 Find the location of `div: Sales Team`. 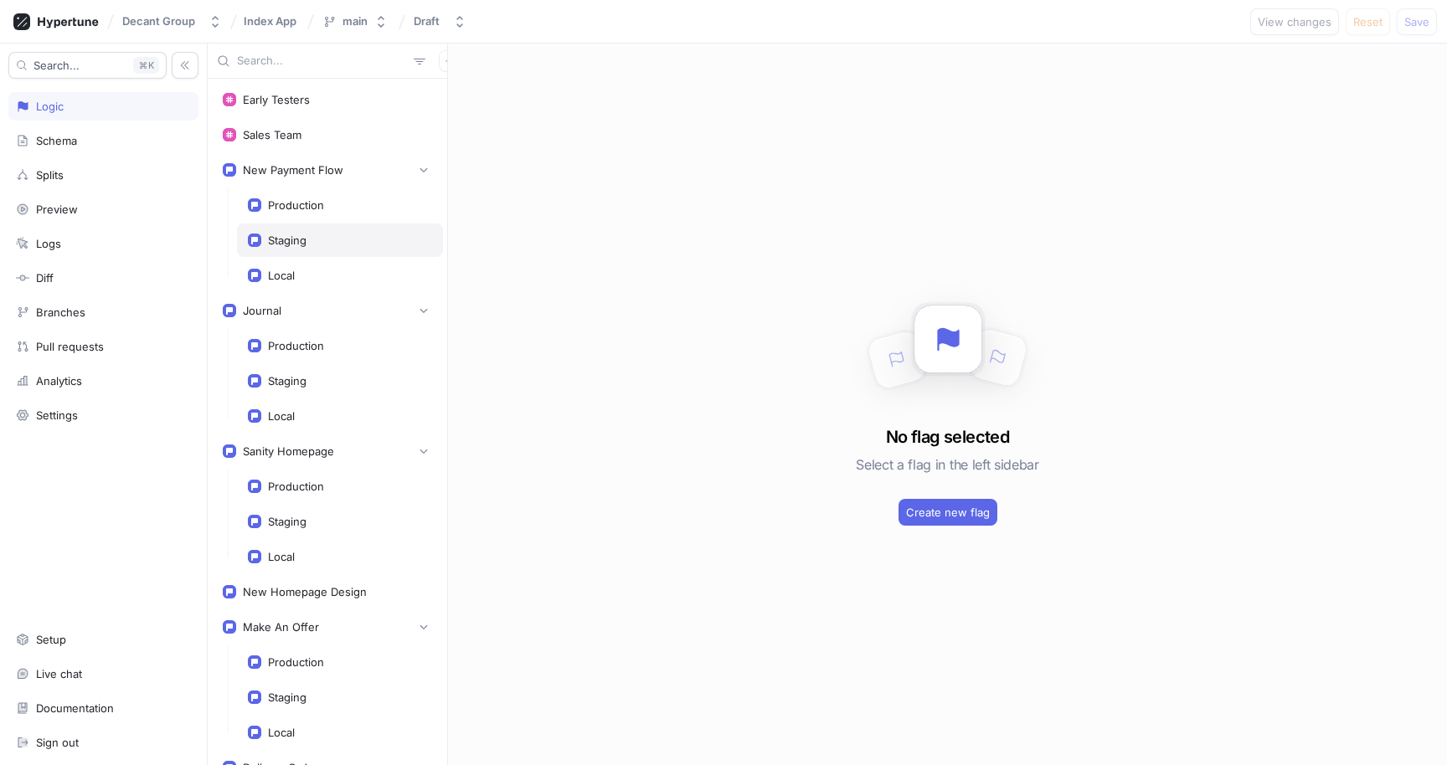

div: Sales Team is located at coordinates (272, 135).